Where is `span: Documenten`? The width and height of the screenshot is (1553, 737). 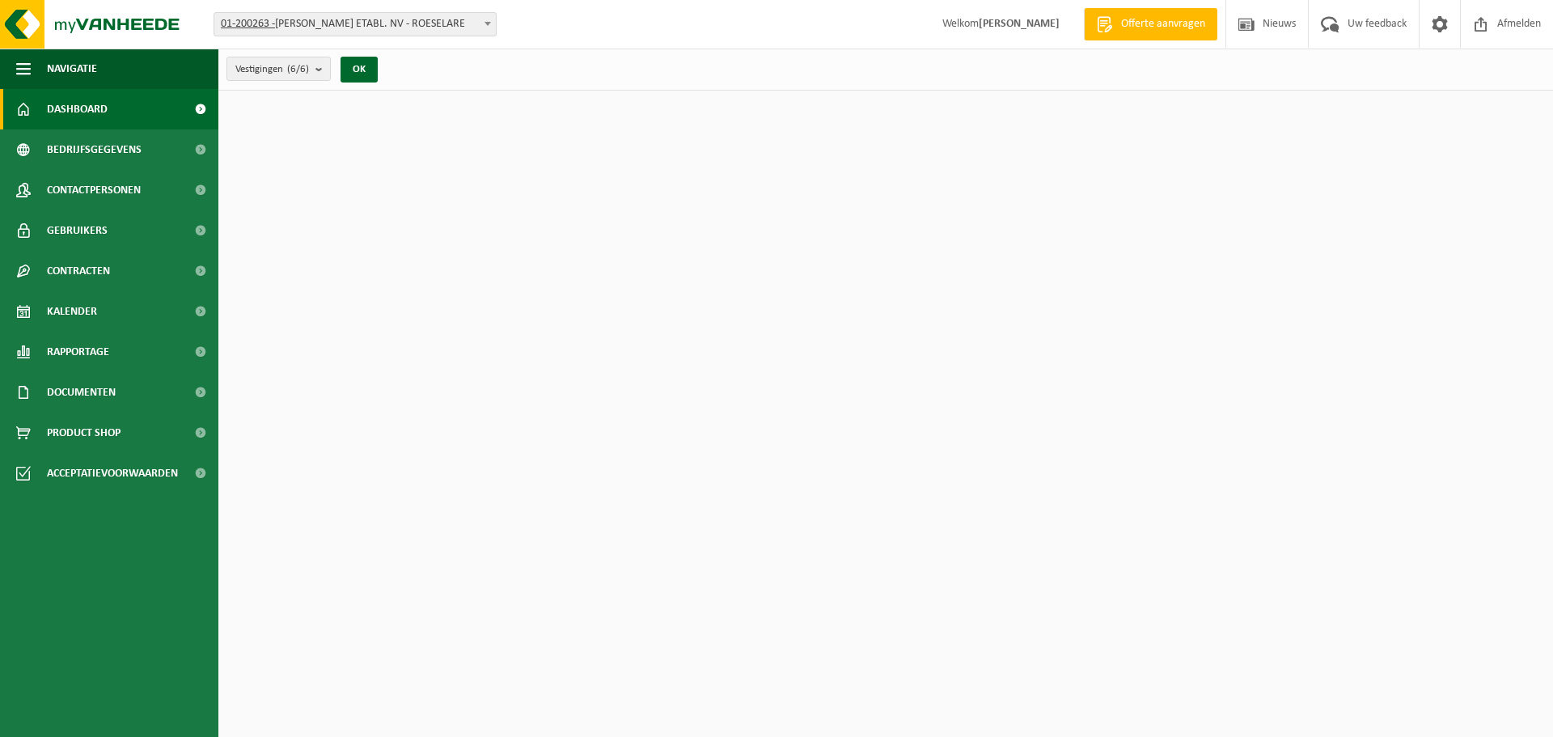 span: Documenten is located at coordinates (81, 392).